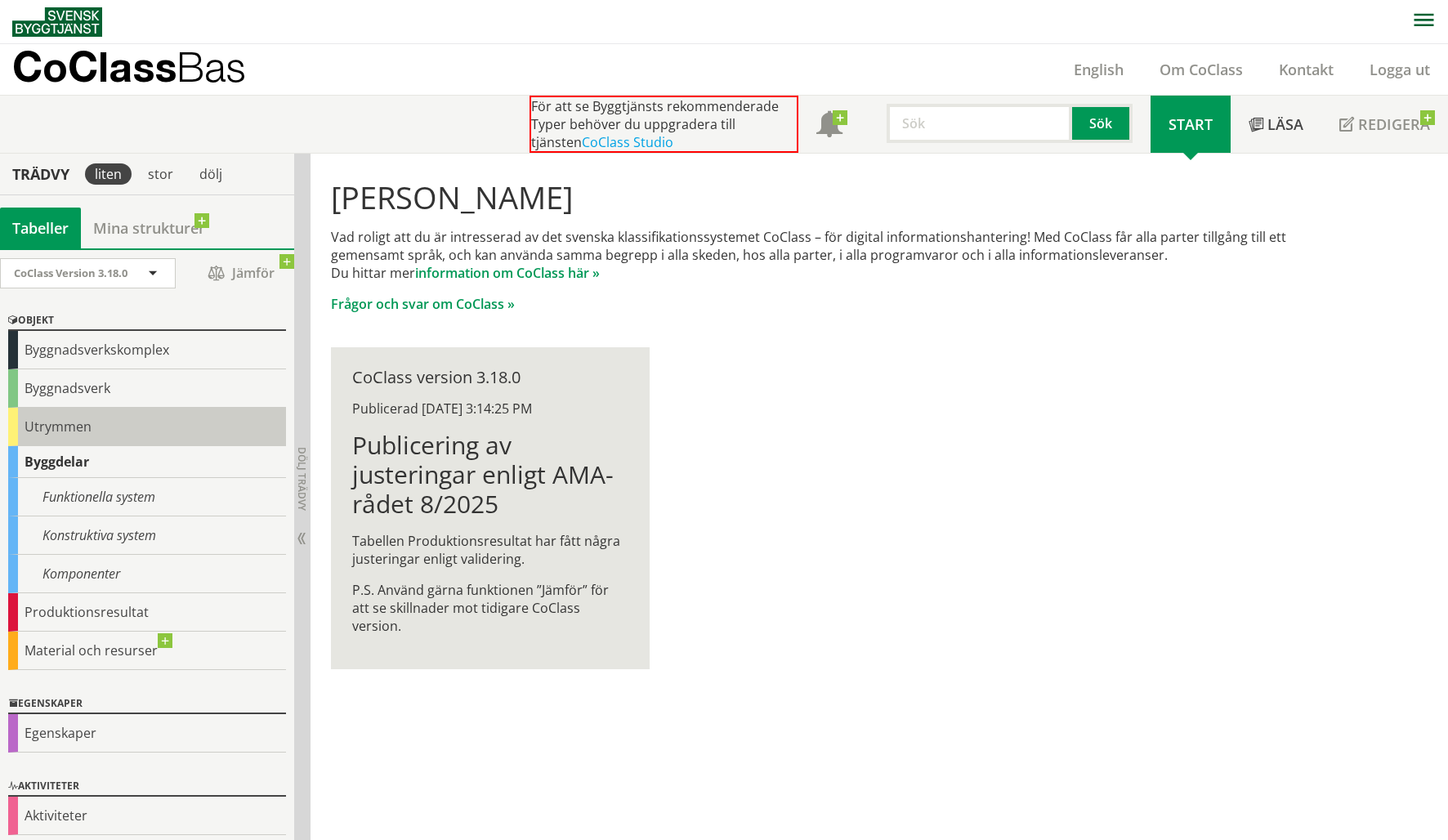 This screenshot has height=840, width=1448. What do you see at coordinates (302, 479) in the screenshot?
I see `span: Dölj trädvy` at bounding box center [302, 479].